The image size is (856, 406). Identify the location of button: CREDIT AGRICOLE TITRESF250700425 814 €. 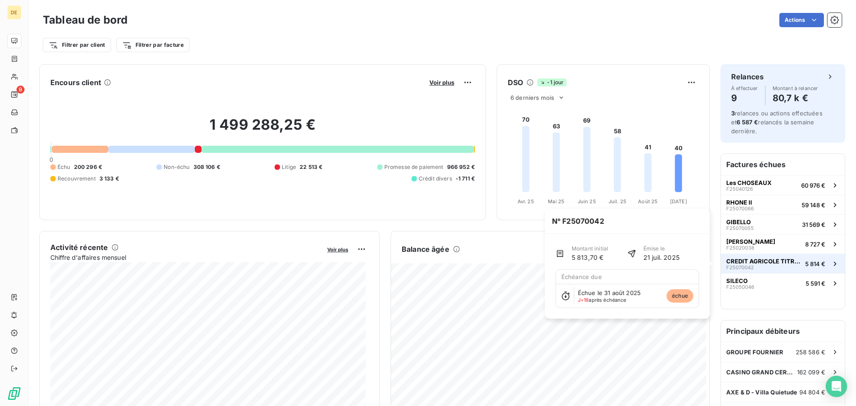
(782, 263).